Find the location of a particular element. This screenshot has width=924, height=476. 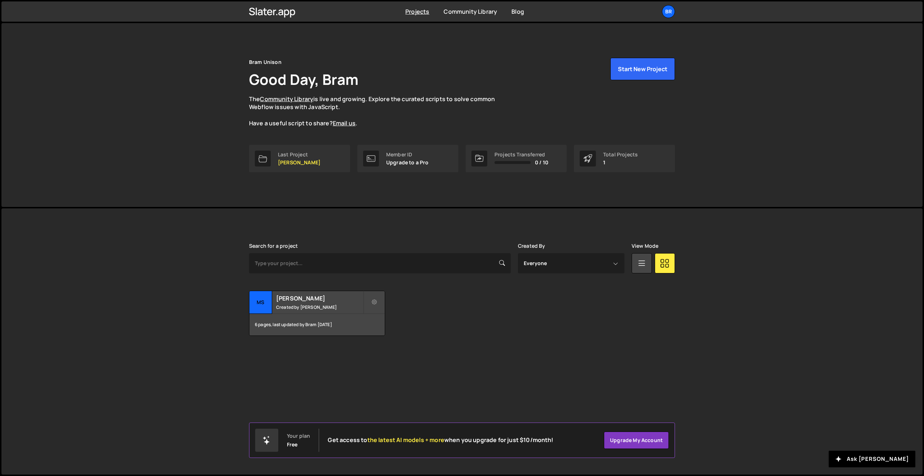

div: Last Project is located at coordinates (299, 154).